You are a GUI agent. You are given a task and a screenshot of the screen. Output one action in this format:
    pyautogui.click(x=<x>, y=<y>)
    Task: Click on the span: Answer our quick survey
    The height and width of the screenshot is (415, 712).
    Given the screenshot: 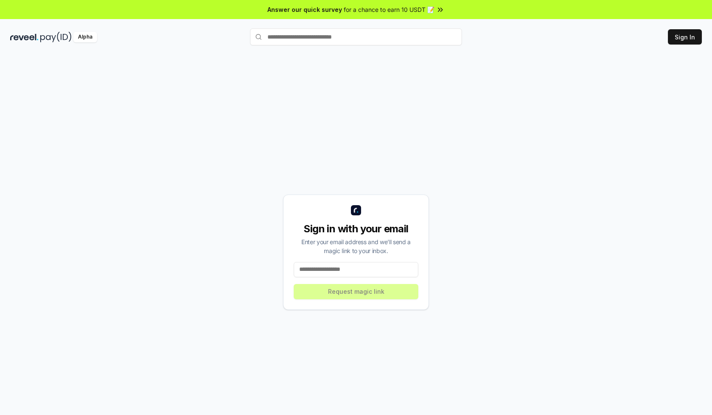 What is the action you would take?
    pyautogui.click(x=305, y=9)
    